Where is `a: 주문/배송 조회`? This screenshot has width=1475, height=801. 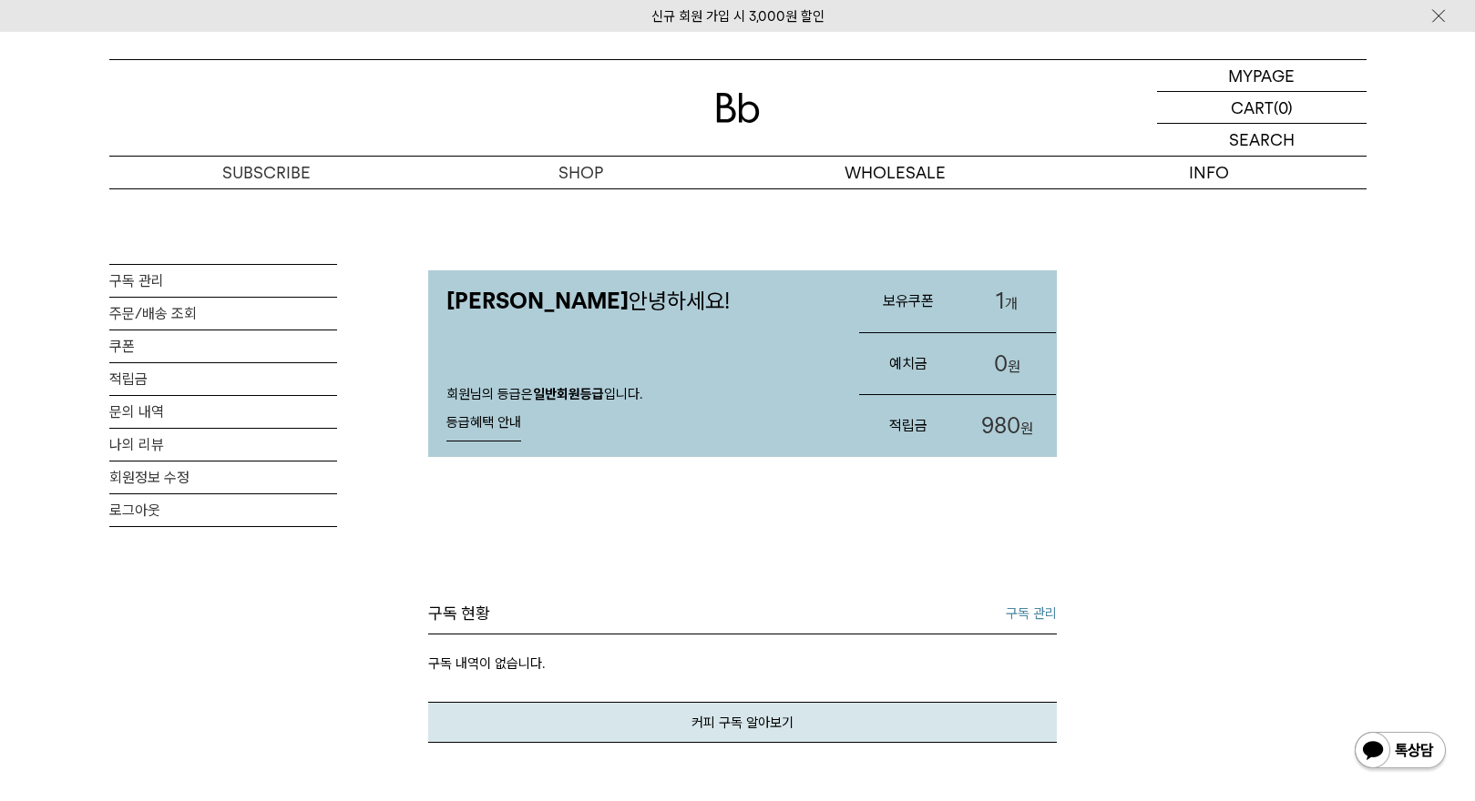 a: 주문/배송 조회 is located at coordinates (223, 313).